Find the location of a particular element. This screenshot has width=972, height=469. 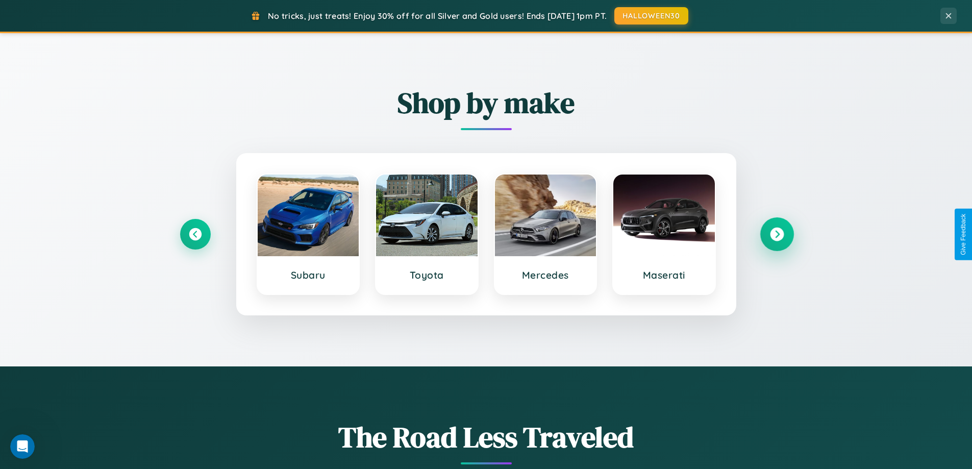

h3: Subaru is located at coordinates (308, 275).